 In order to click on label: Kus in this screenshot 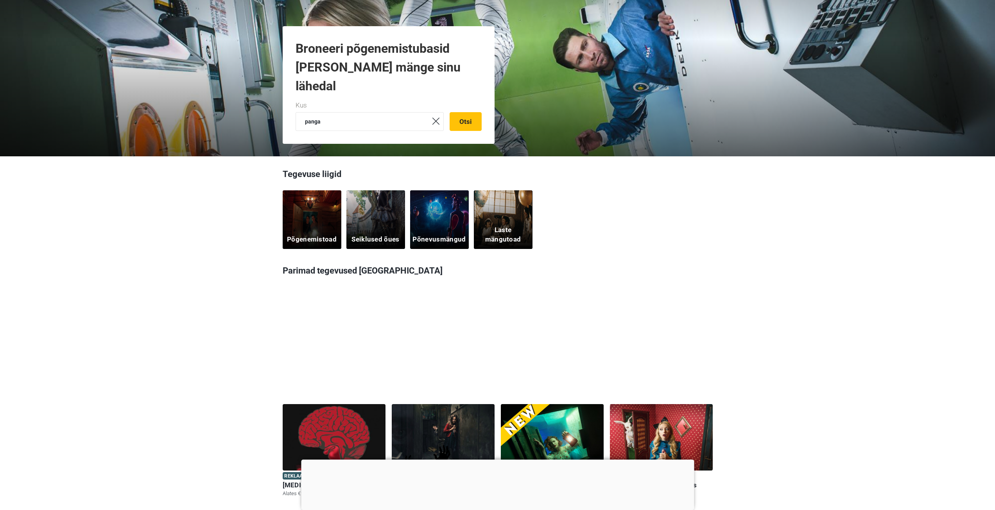, I will do `click(301, 106)`.